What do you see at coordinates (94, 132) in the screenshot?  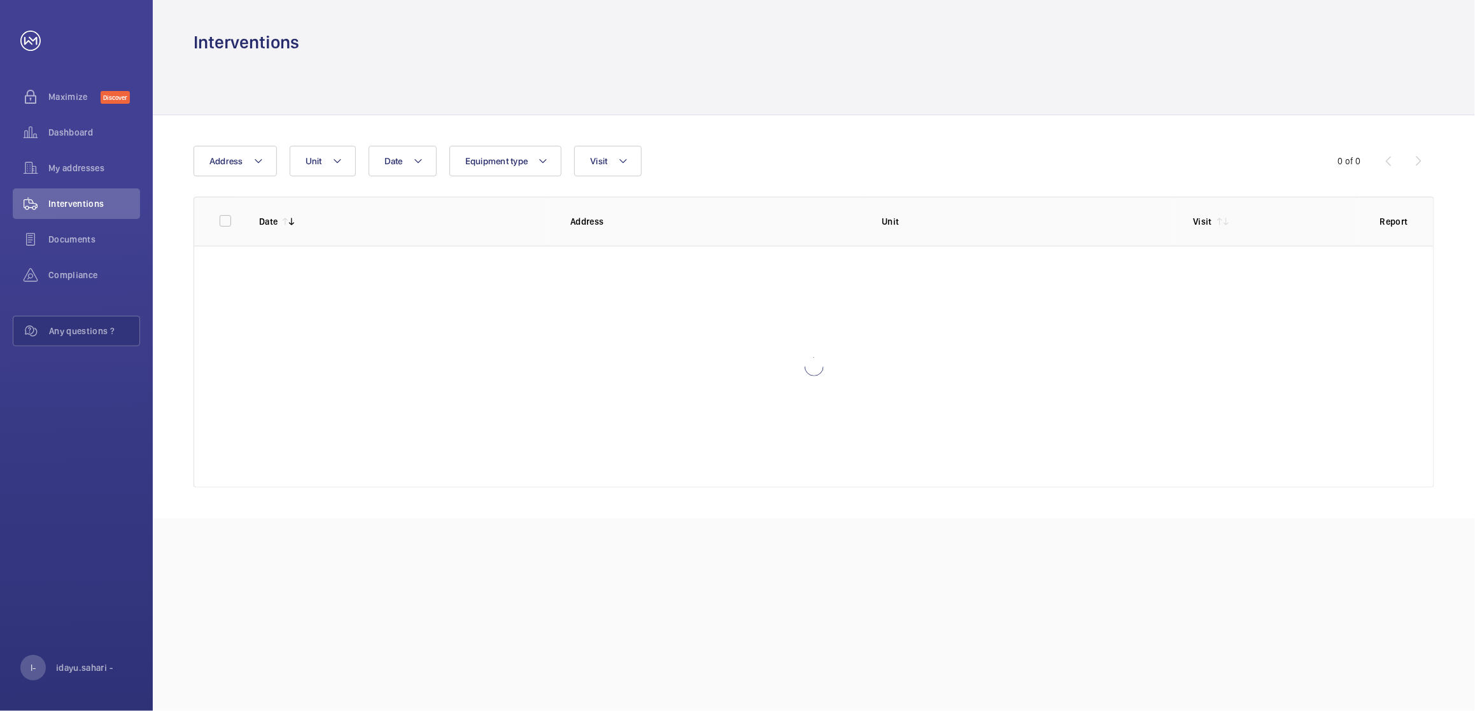 I see `span: Dashboard` at bounding box center [94, 132].